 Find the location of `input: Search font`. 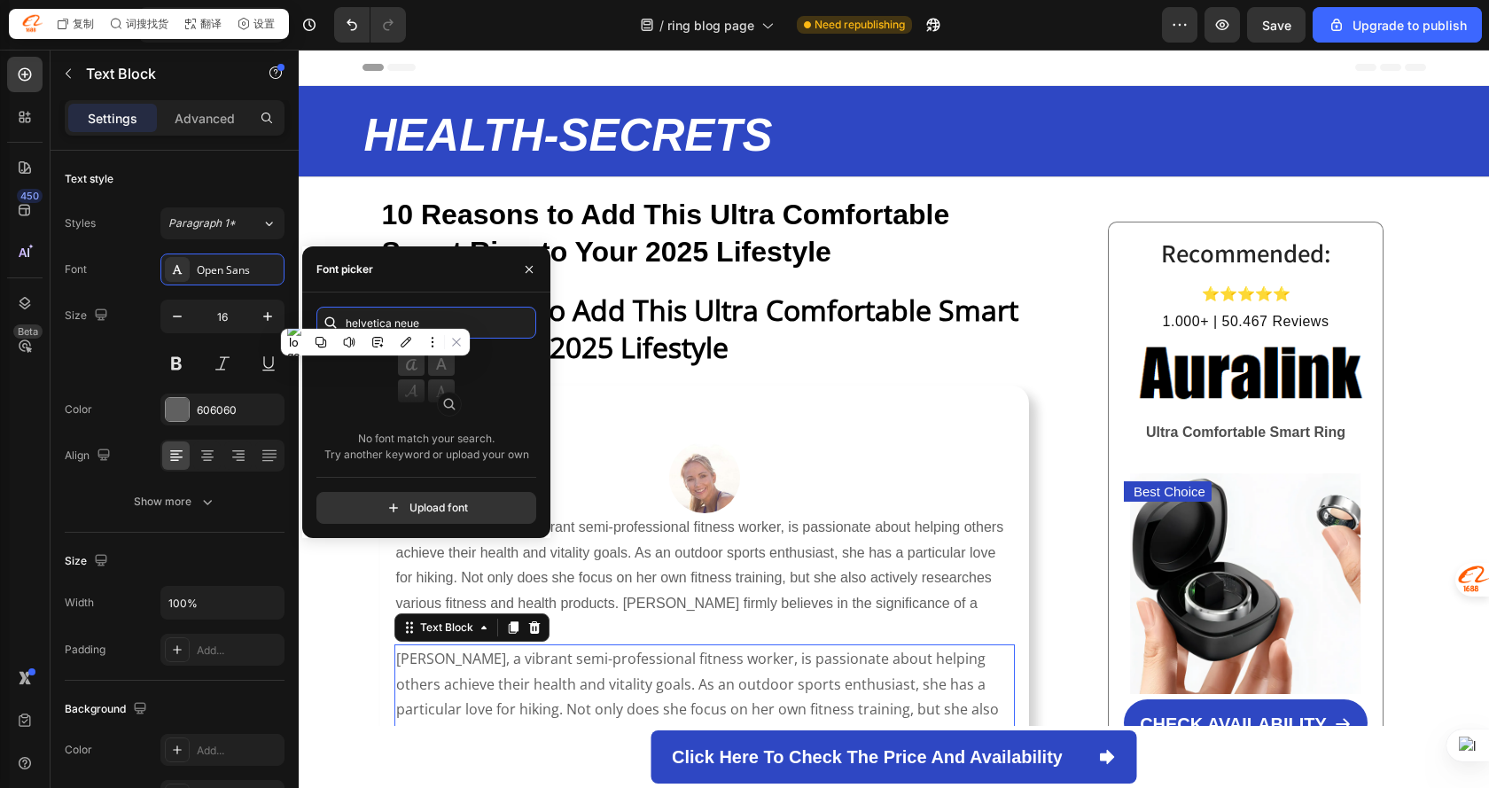

input: Search font is located at coordinates (426, 323).